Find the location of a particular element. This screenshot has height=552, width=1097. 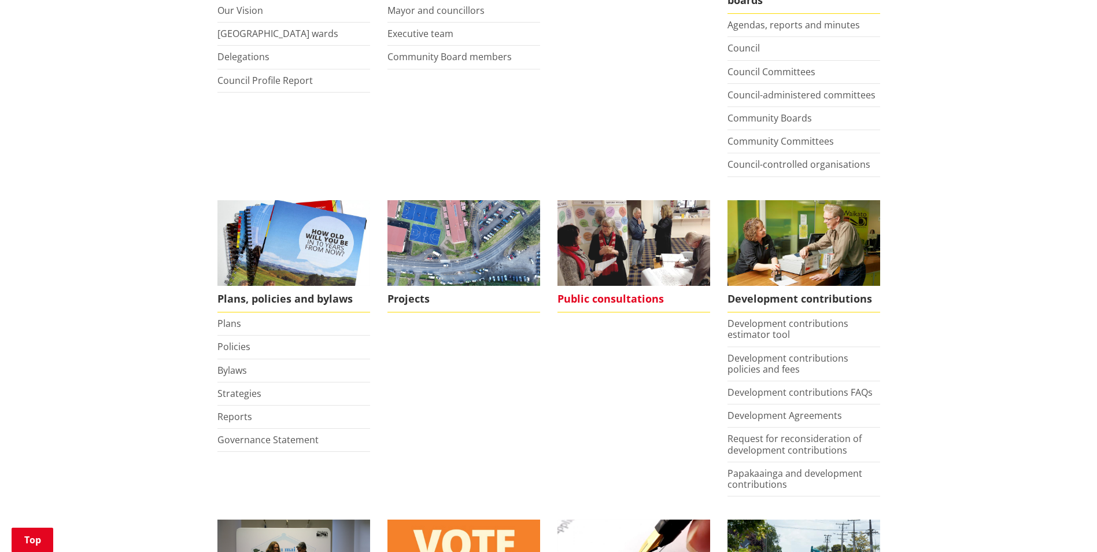

span: Development contributions is located at coordinates (804, 299).